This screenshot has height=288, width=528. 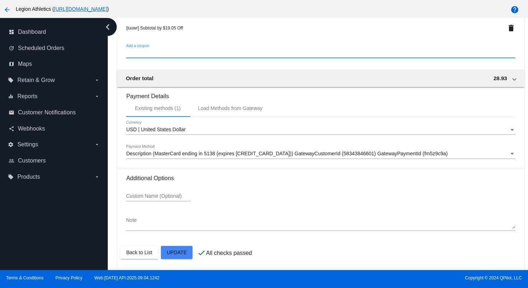 What do you see at coordinates (501, 78) in the screenshot?
I see `span: 28.93` at bounding box center [501, 78].